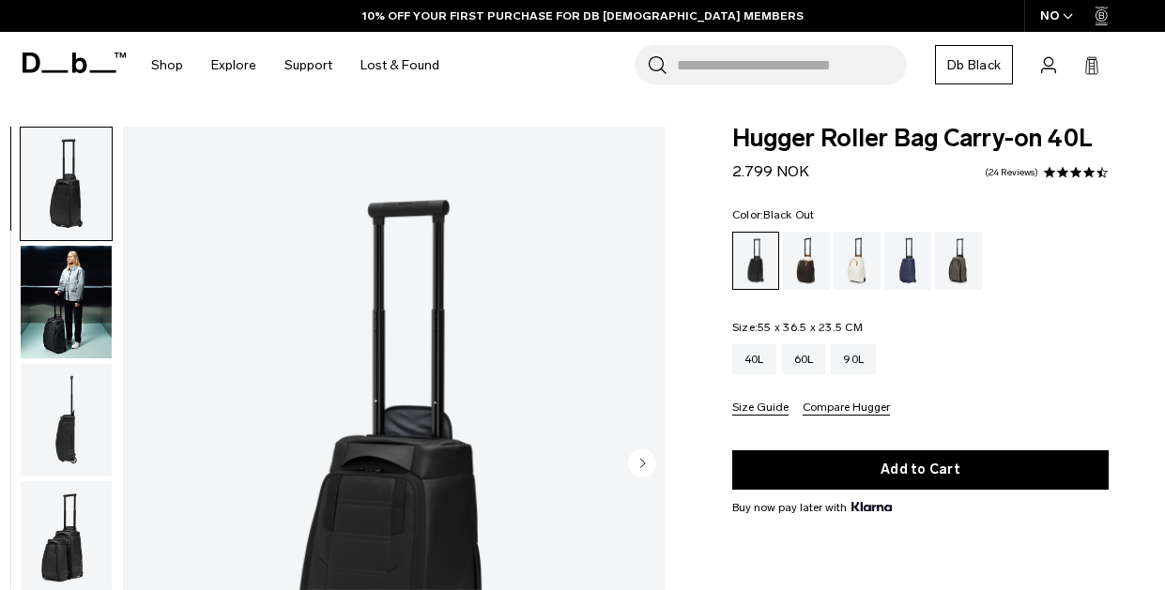 This screenshot has height=590, width=1165. Describe the element at coordinates (167, 65) in the screenshot. I see `a: Shop` at that location.